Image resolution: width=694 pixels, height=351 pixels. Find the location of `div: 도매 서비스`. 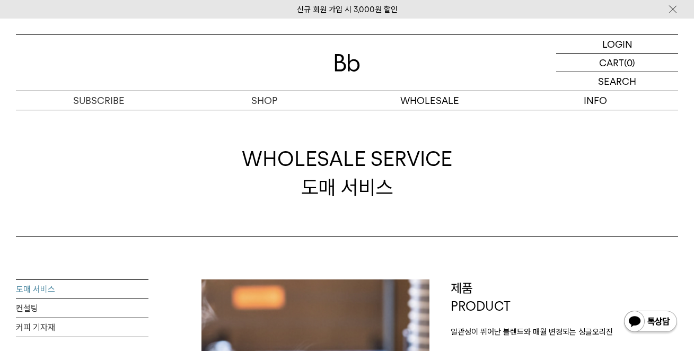

div: 도매 서비스 is located at coordinates (347, 173).